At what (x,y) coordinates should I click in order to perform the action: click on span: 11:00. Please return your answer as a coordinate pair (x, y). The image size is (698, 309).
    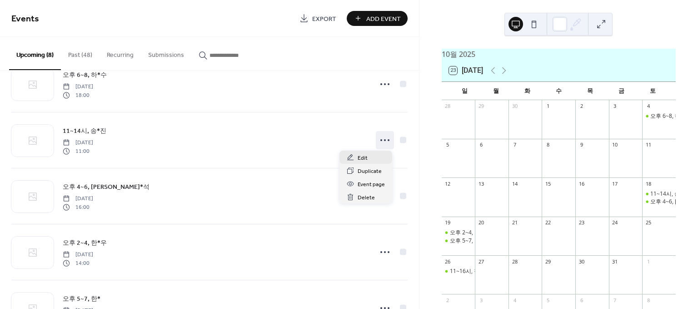
    Looking at the image, I should click on (78, 151).